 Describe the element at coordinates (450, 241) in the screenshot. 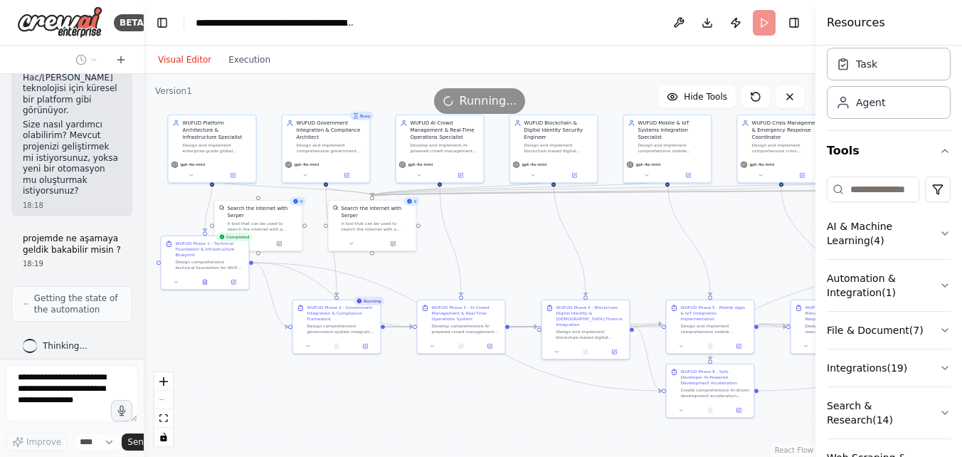

I see `g: Edge from 9d0f8e3f-b1a4-4458-a3a7-1a6a9c51a786 to 78f99a2c-aa4d-4daf-9305-14408facad20` at that location.